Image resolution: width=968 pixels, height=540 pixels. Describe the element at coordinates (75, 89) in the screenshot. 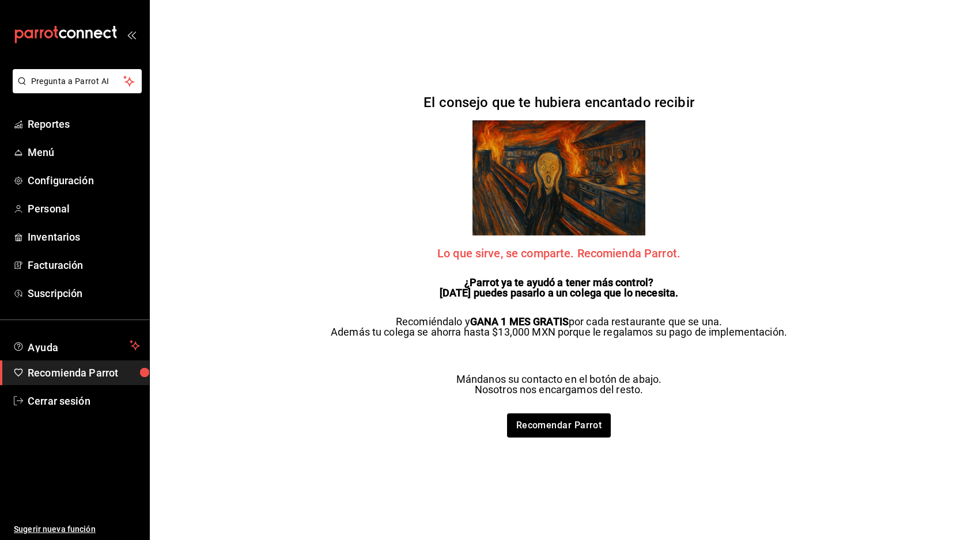

I see `a: Pregunta a Parrot AI` at that location.